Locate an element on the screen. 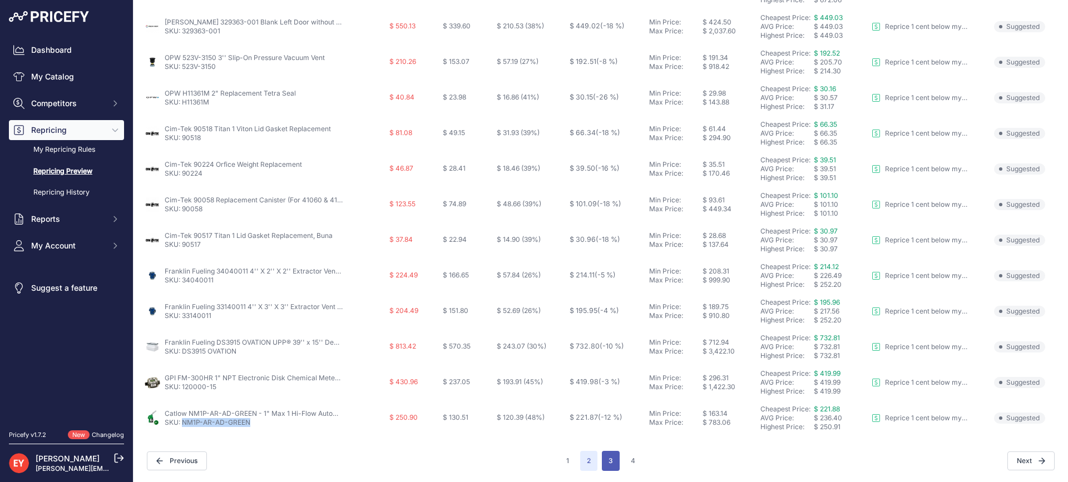  div: $ 170.46 is located at coordinates (729, 174).